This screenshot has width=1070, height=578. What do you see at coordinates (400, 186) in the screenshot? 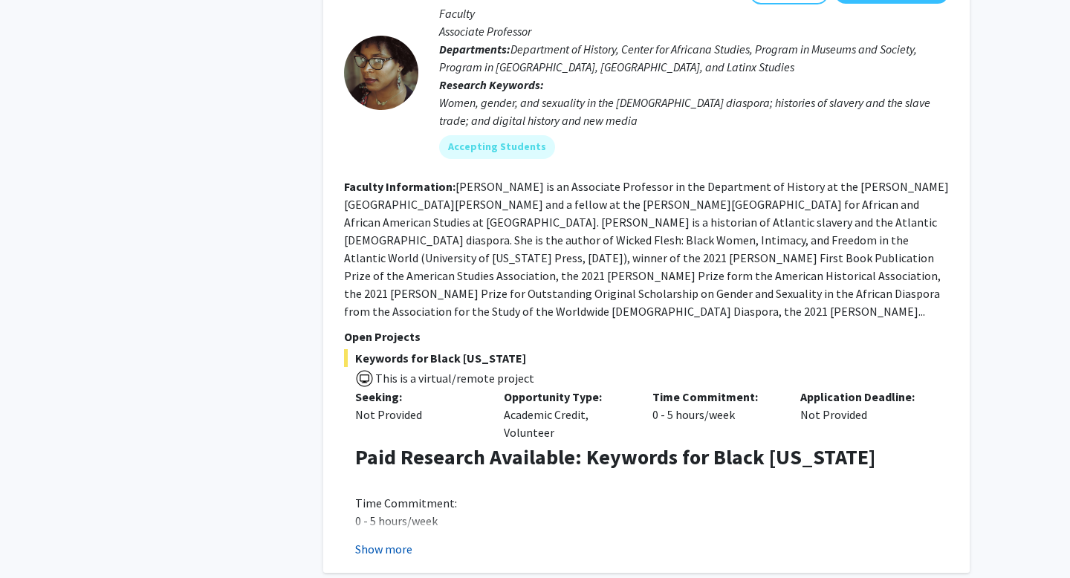
I see `b: Faculty Information:` at bounding box center [400, 186].